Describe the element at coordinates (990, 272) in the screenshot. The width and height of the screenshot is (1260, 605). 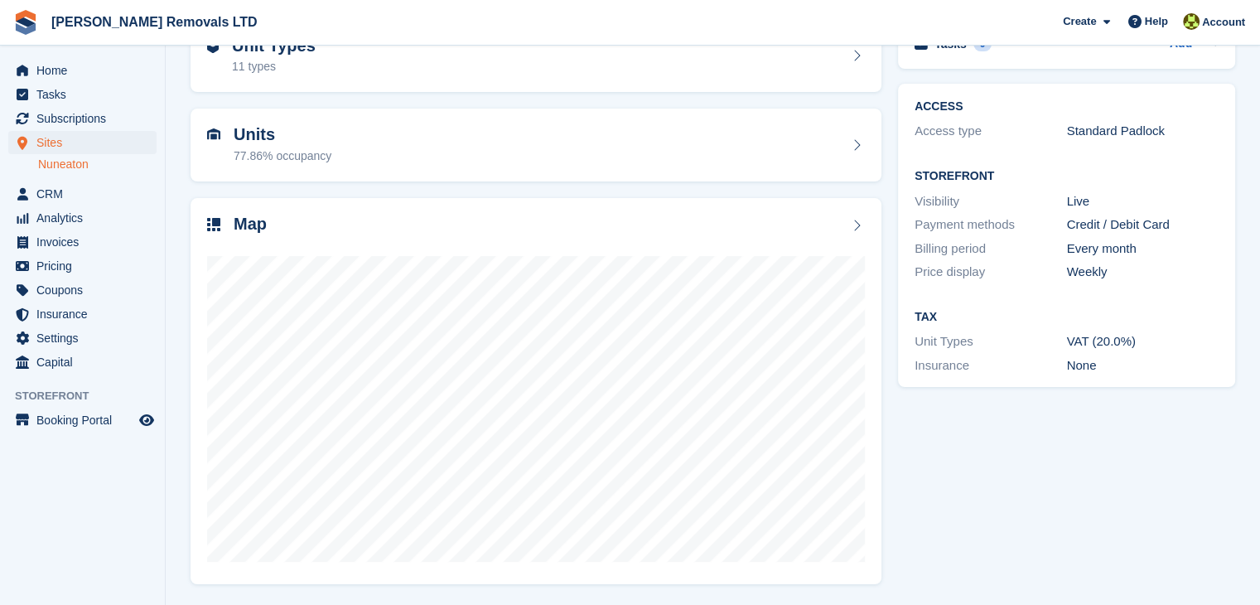
I see `div: Price display` at that location.